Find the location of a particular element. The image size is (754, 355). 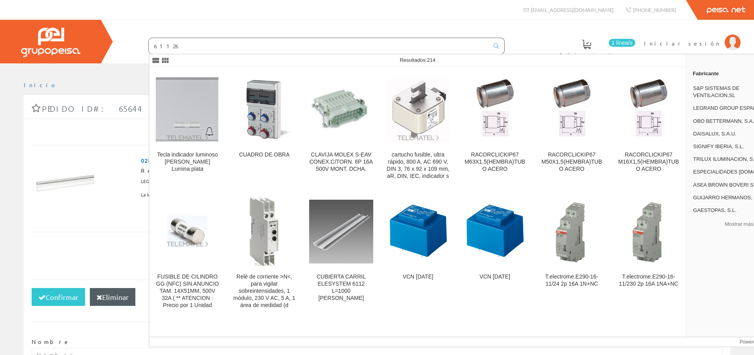

a: Iniciar sesión is located at coordinates (693, 36).